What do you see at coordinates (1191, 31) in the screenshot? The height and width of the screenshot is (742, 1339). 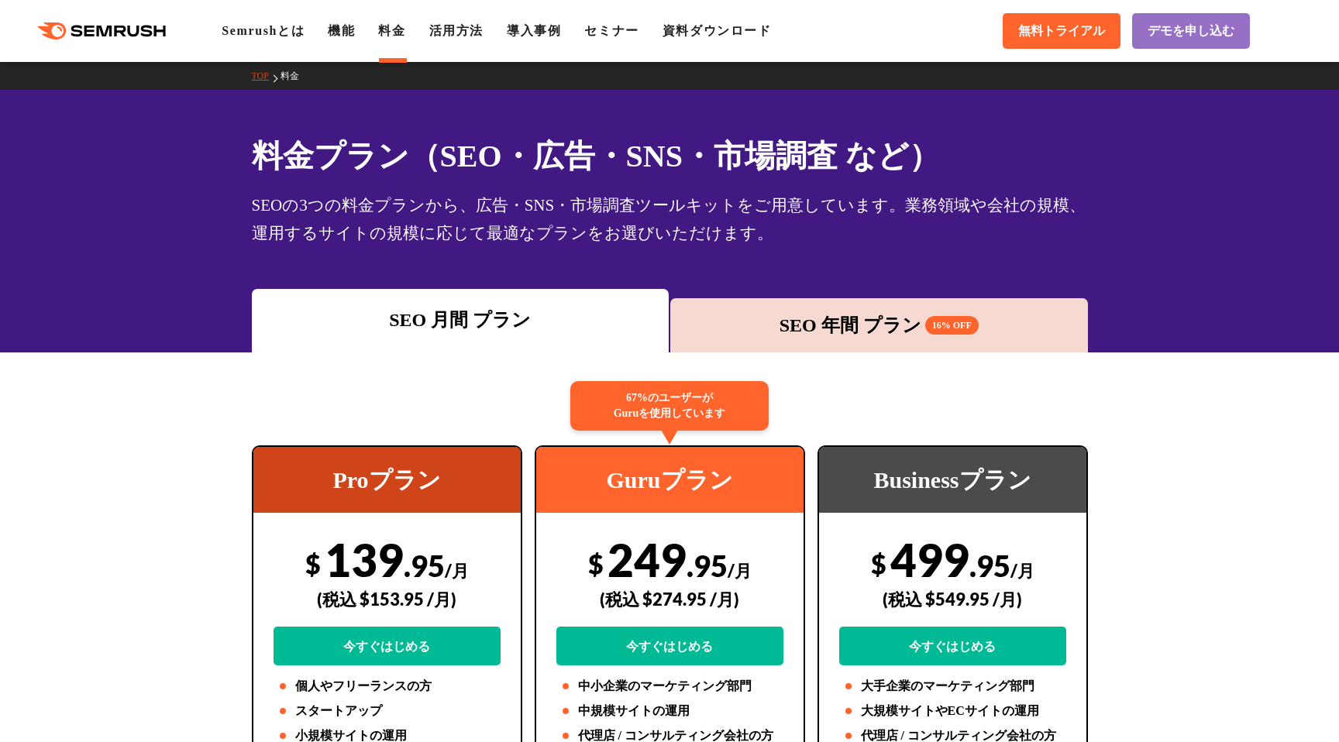 I see `a: デモを申し込む` at bounding box center [1191, 31].